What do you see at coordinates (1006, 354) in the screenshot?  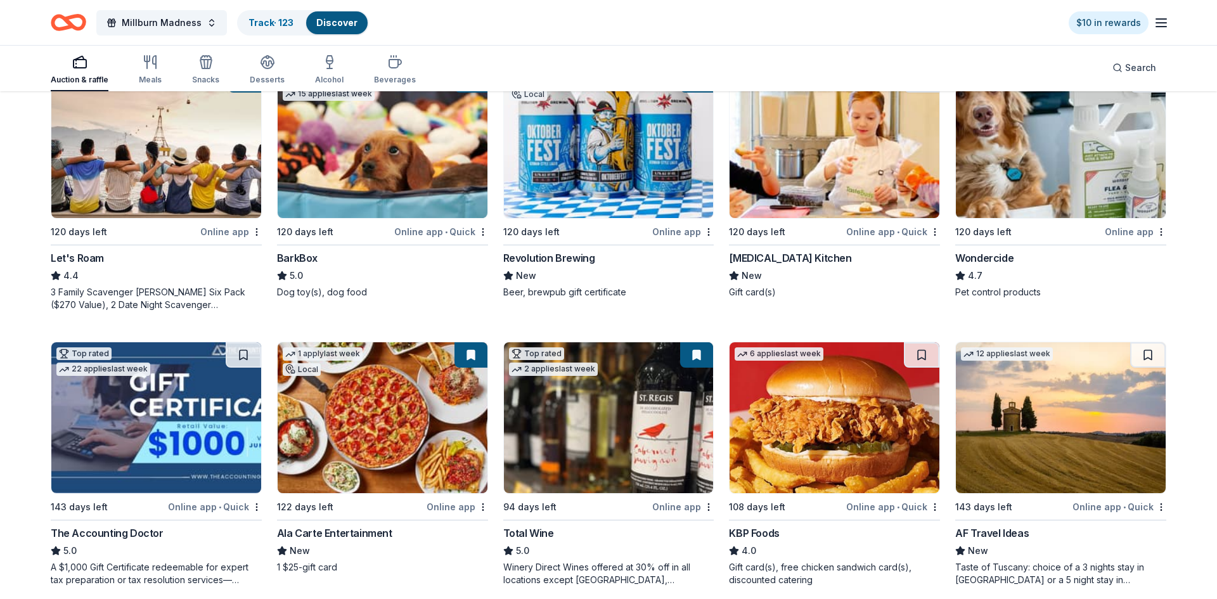 I see `div: 12 applies last week` at bounding box center [1006, 354].